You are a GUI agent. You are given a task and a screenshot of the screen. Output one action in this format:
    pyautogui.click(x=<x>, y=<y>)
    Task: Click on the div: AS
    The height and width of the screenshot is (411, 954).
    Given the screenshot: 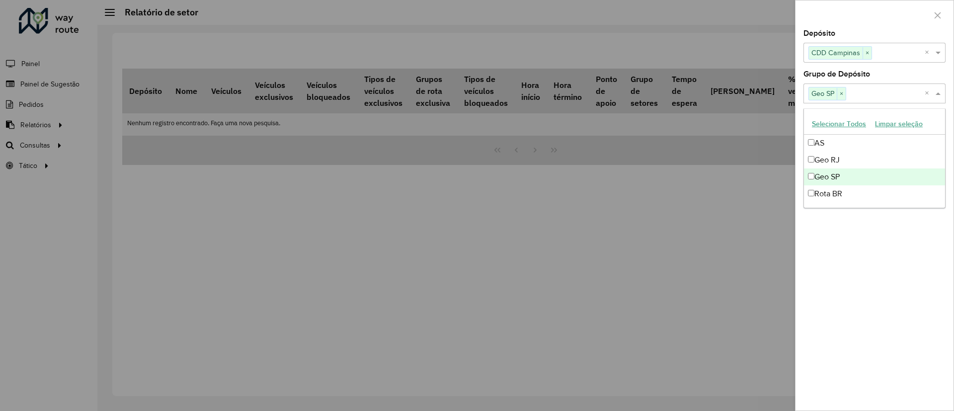 What is the action you would take?
    pyautogui.click(x=874, y=143)
    